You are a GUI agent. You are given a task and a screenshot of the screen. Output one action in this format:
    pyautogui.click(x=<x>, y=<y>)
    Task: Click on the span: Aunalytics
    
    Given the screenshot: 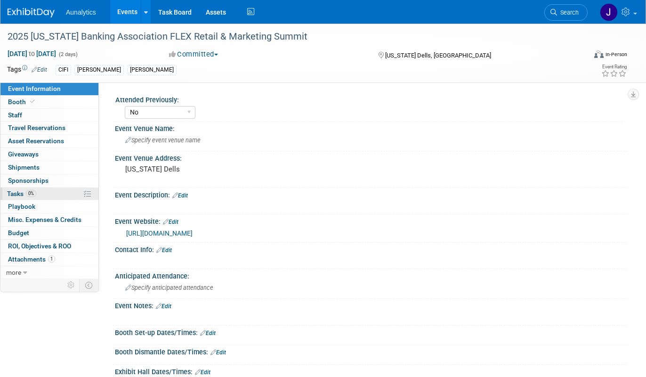 What is the action you would take?
    pyautogui.click(x=81, y=12)
    